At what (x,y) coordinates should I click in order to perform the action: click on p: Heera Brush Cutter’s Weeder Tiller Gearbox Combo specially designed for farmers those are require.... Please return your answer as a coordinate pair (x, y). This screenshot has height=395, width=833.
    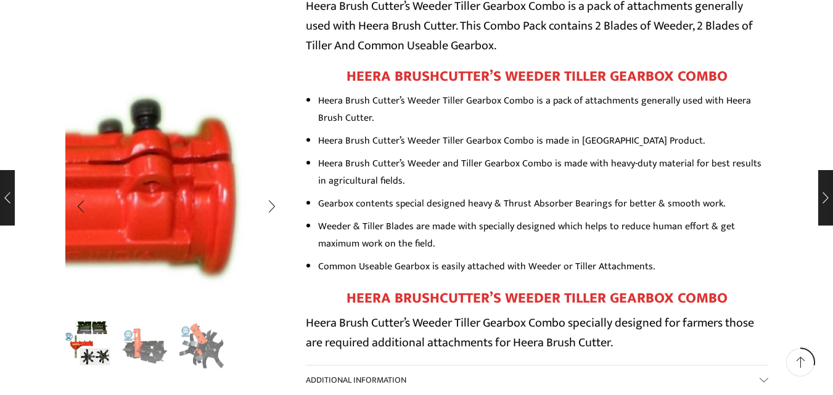
    Looking at the image, I should click on (537, 333).